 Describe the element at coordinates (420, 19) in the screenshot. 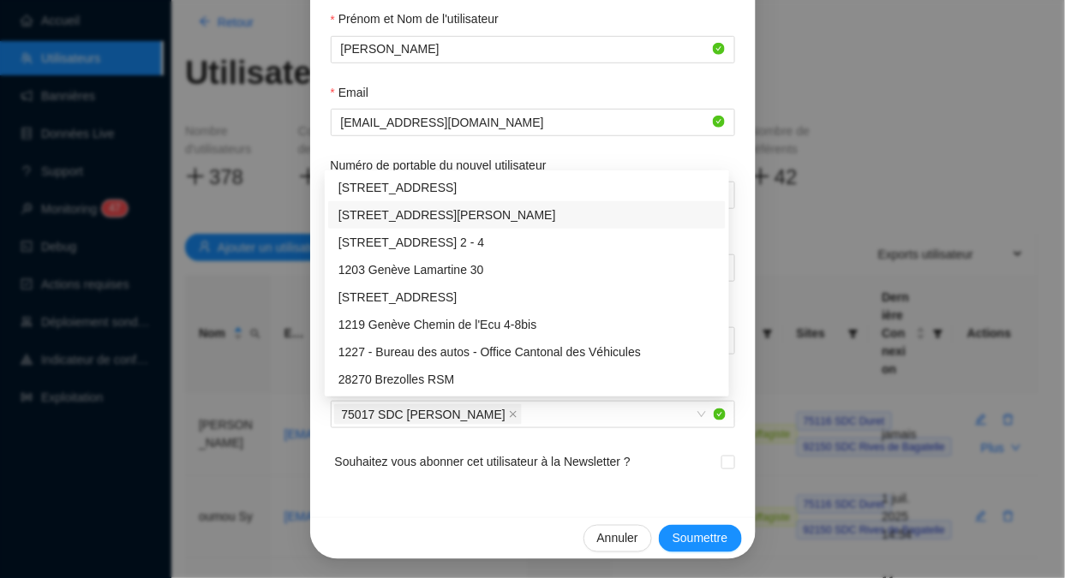

I see `label: Prénom et Nom de l'utilisateur` at that location.